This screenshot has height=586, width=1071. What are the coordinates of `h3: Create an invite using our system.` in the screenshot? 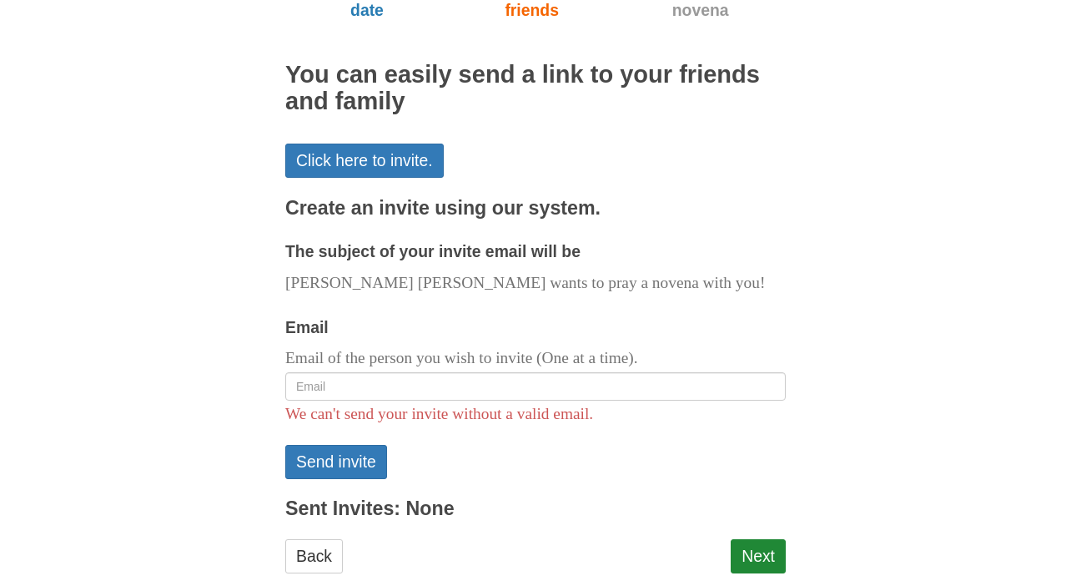 It's located at (536, 209).